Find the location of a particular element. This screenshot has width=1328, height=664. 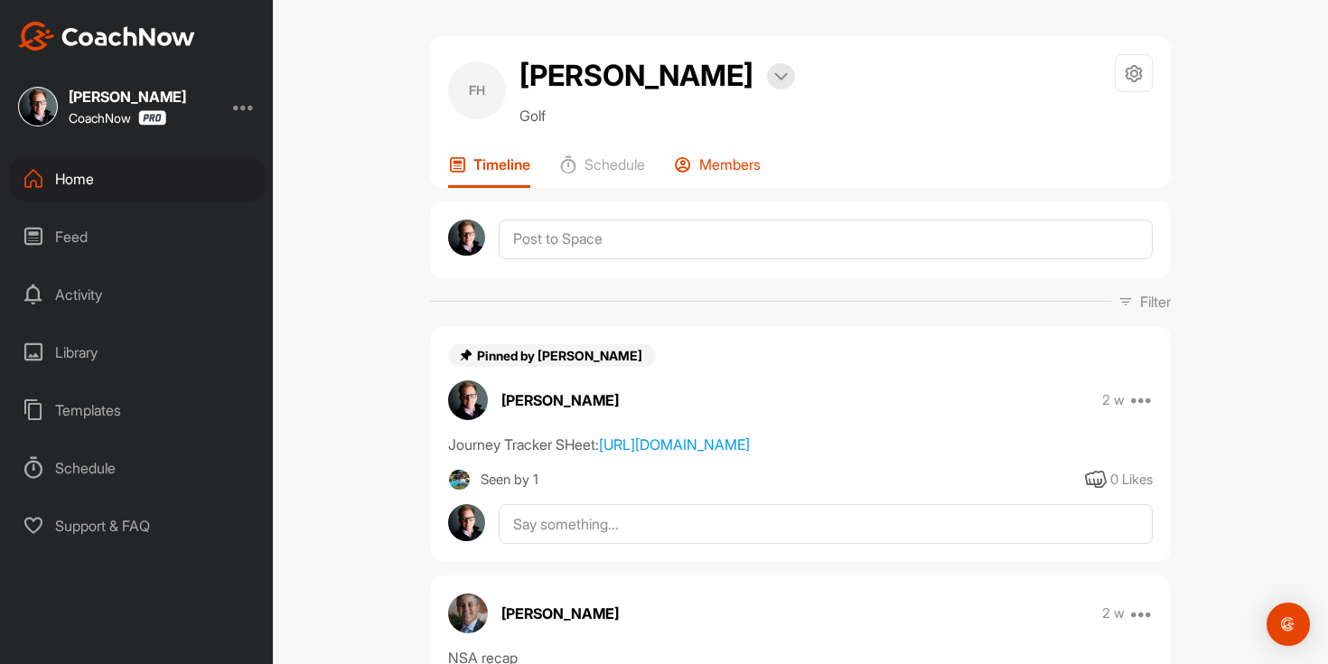

div: CoachNow is located at coordinates (117, 117).